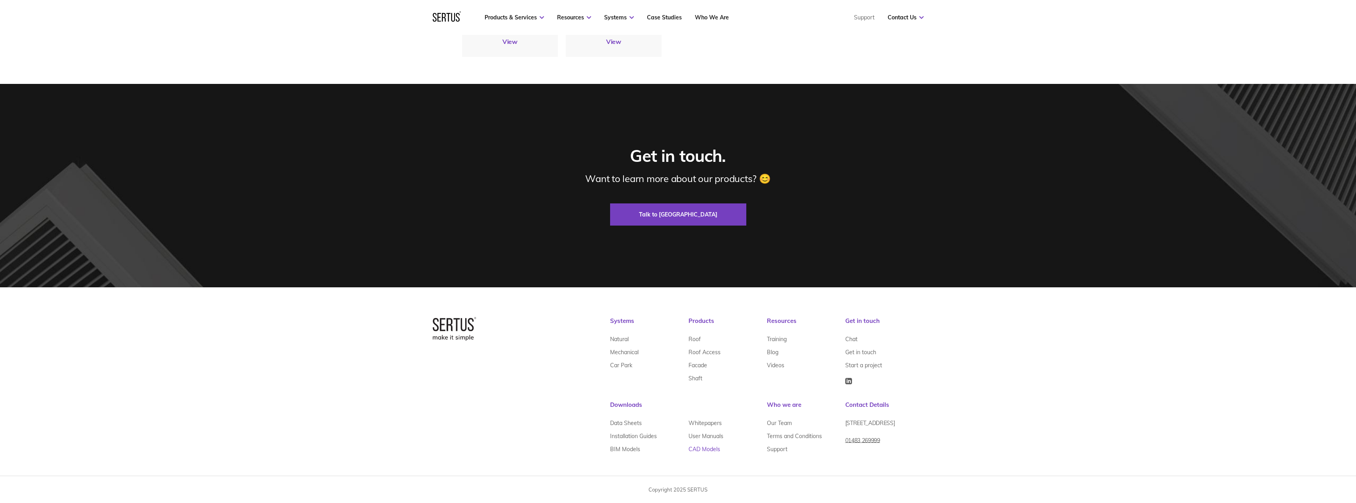 The image size is (1356, 503). What do you see at coordinates (772, 352) in the screenshot?
I see `a: Blog` at bounding box center [772, 352].